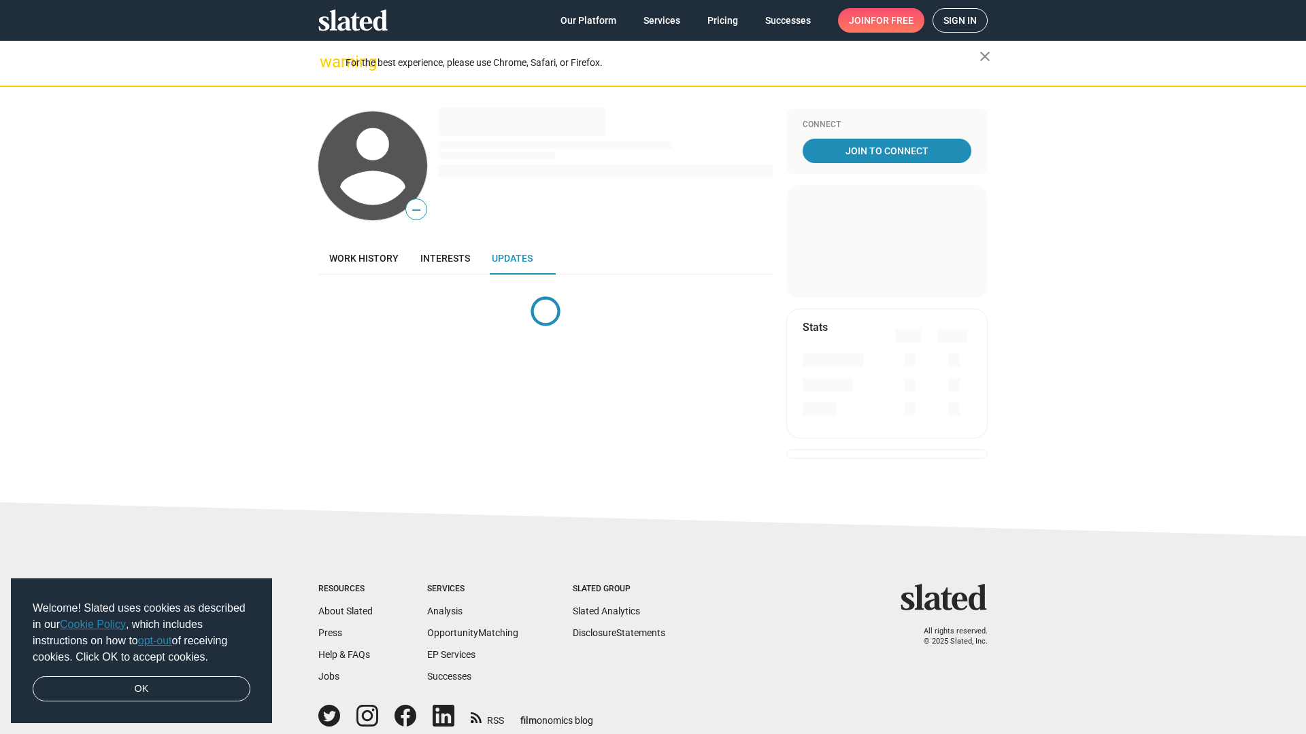 This screenshot has width=1306, height=734. What do you see at coordinates (330, 633) in the screenshot?
I see `a: Press` at bounding box center [330, 633].